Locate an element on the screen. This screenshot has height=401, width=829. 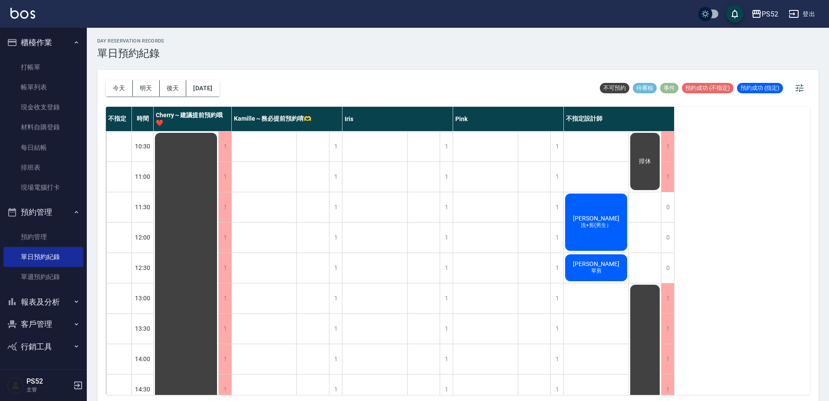
button: 登出 is located at coordinates (802, 14).